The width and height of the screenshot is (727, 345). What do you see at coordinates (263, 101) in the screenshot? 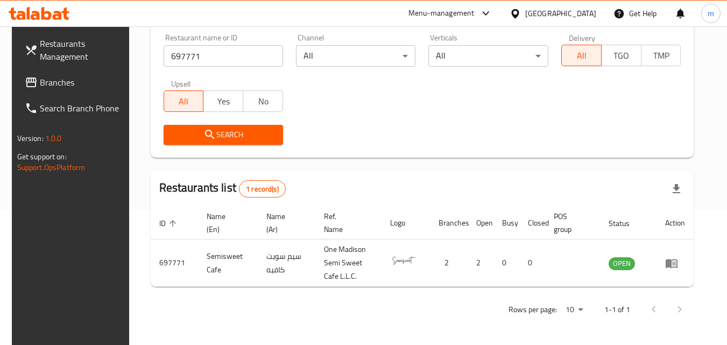
I see `button: No` at bounding box center [263, 101].